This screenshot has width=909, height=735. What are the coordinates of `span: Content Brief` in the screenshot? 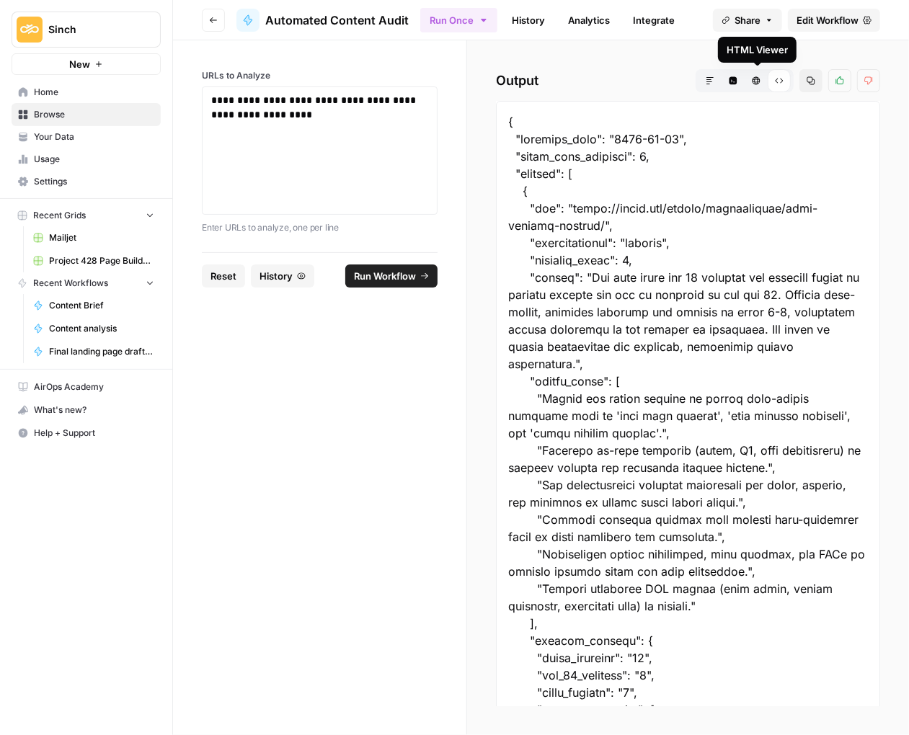 It's located at (102, 306).